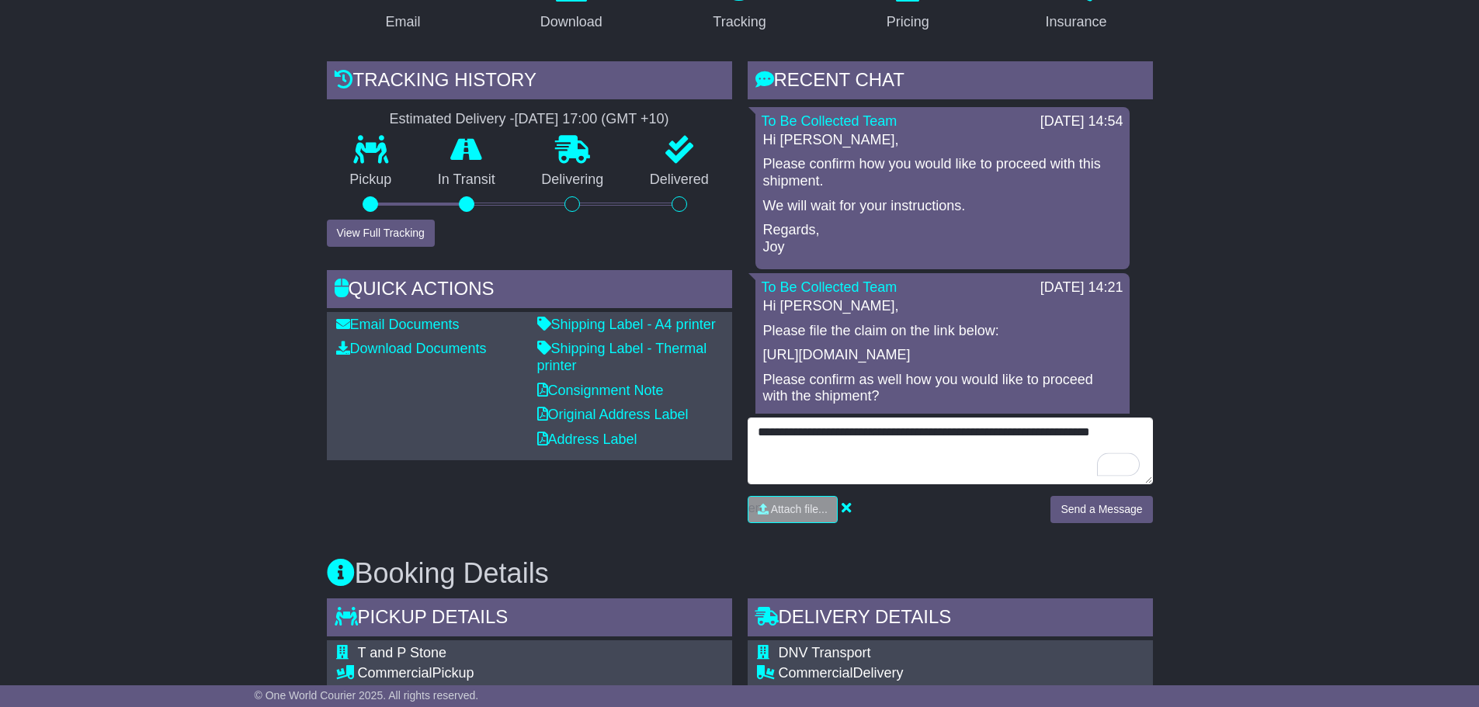 The height and width of the screenshot is (707, 1479). Describe the element at coordinates (402, 653) in the screenshot. I see `span: T and P Stone` at that location.